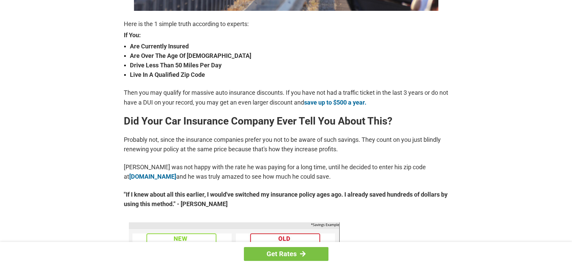 This screenshot has width=572, height=266. I want to click on p: Here is the 1 simple truth according to experts:, so click(286, 24).